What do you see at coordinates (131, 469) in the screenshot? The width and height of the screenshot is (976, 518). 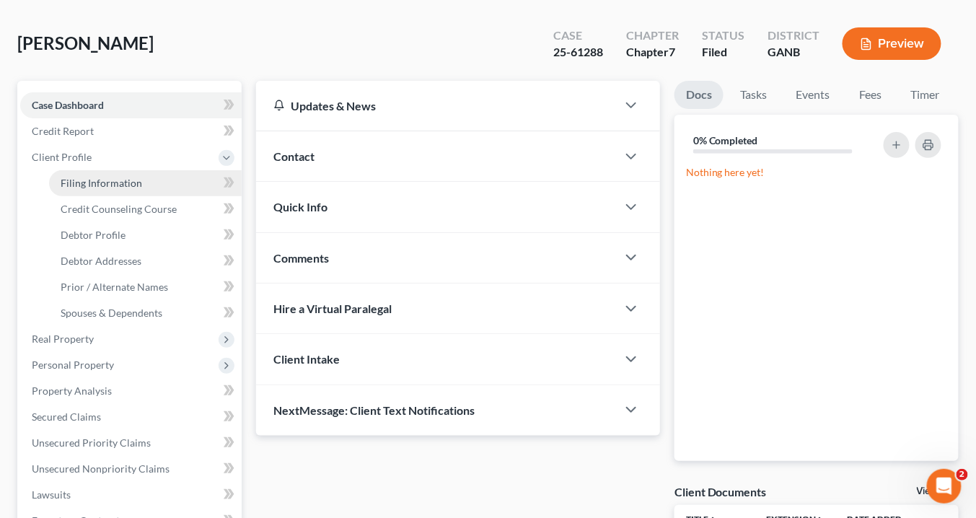 I see `a: Unsecured Nonpriority Claims` at bounding box center [131, 469].